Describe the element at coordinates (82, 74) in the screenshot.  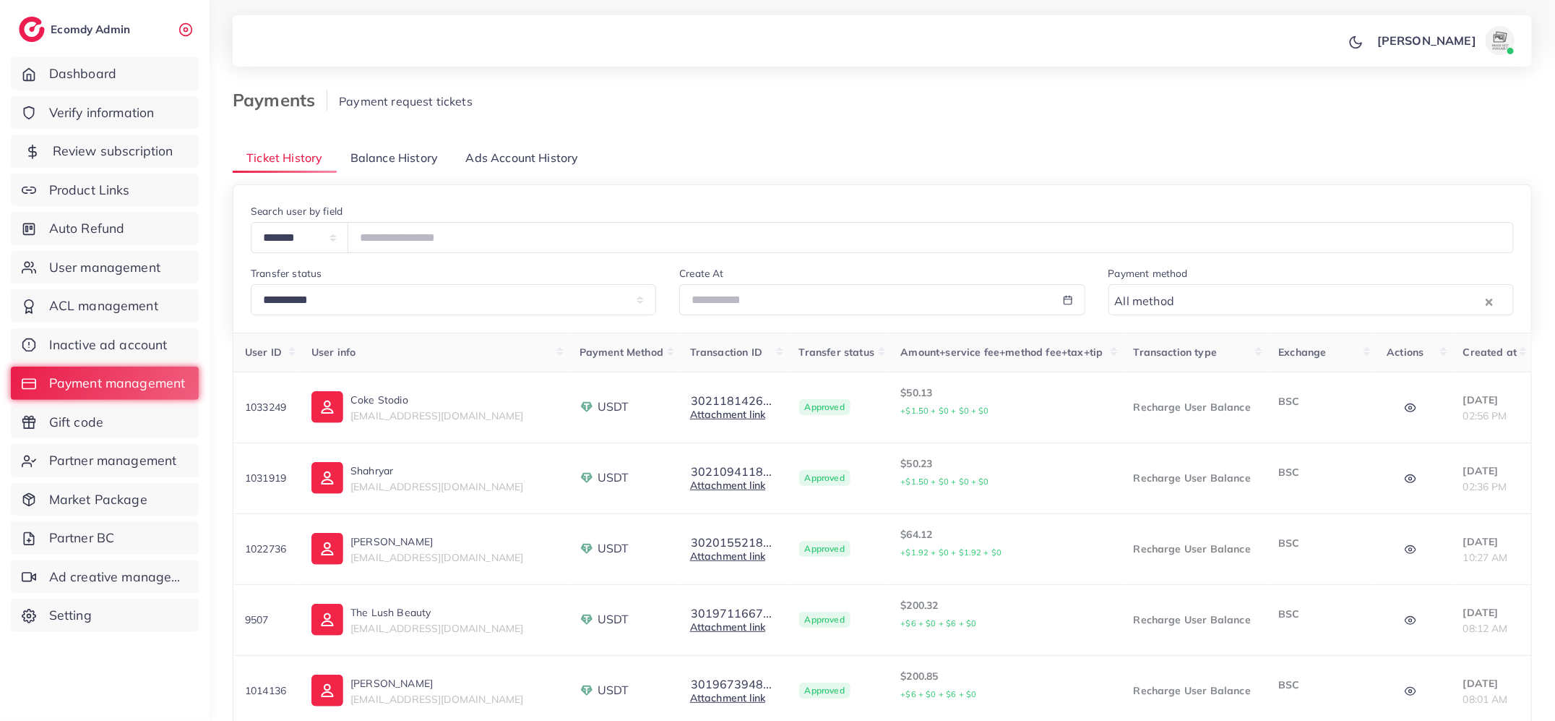
I see `span: Dashboard` at that location.